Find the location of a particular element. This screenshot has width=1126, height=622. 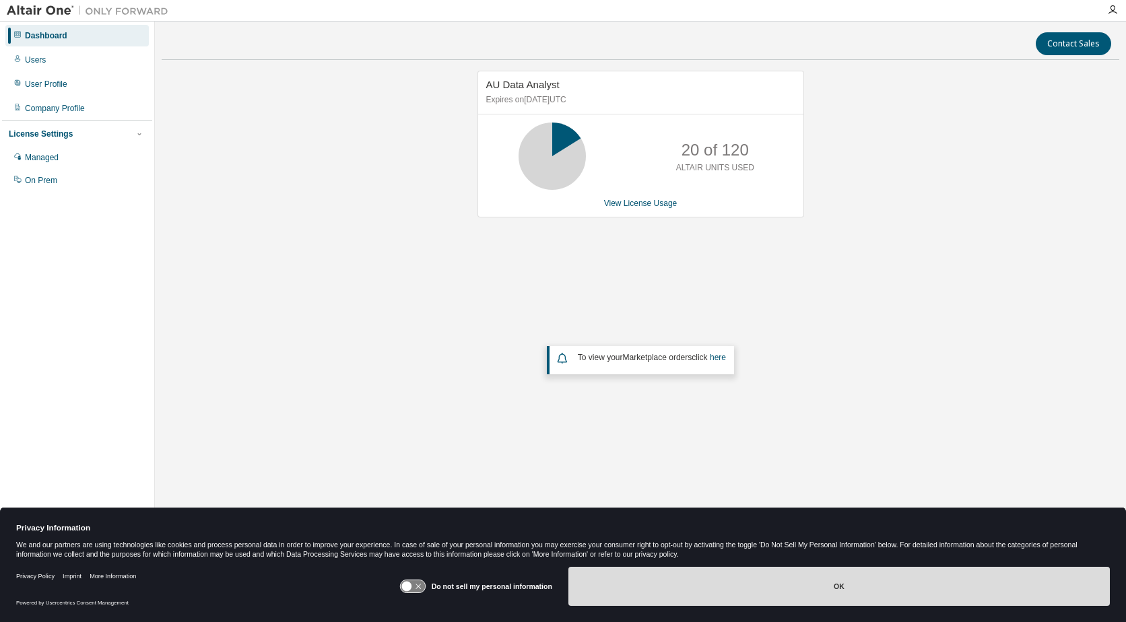

p: 20 of 120 is located at coordinates (715, 150).